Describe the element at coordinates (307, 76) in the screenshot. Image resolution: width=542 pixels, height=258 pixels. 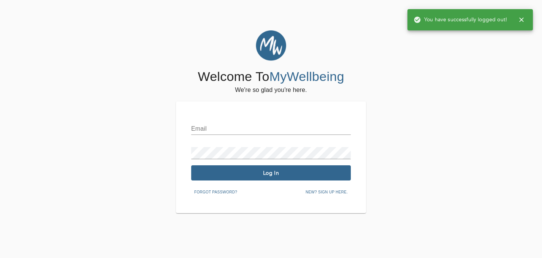
I see `span: MyWellbeing` at that location.